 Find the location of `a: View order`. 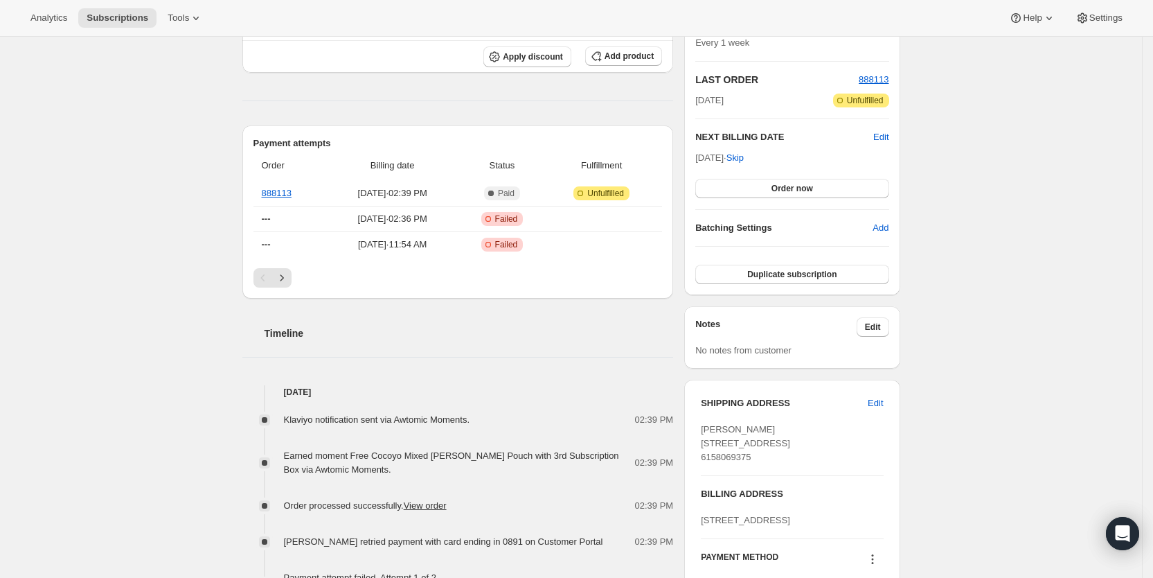

a: View order is located at coordinates (425, 505).